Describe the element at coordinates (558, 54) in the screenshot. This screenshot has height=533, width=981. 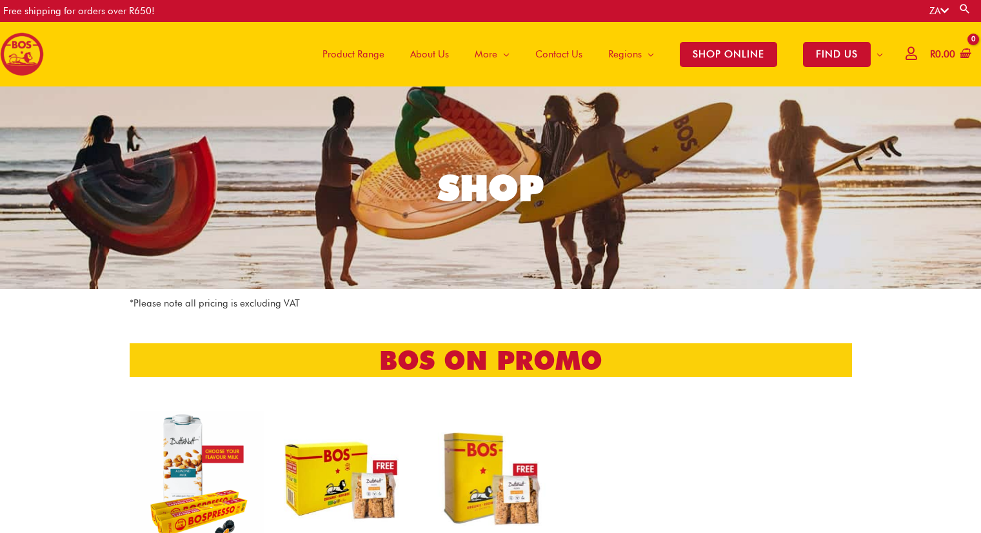
I see `span: Contact Us` at that location.